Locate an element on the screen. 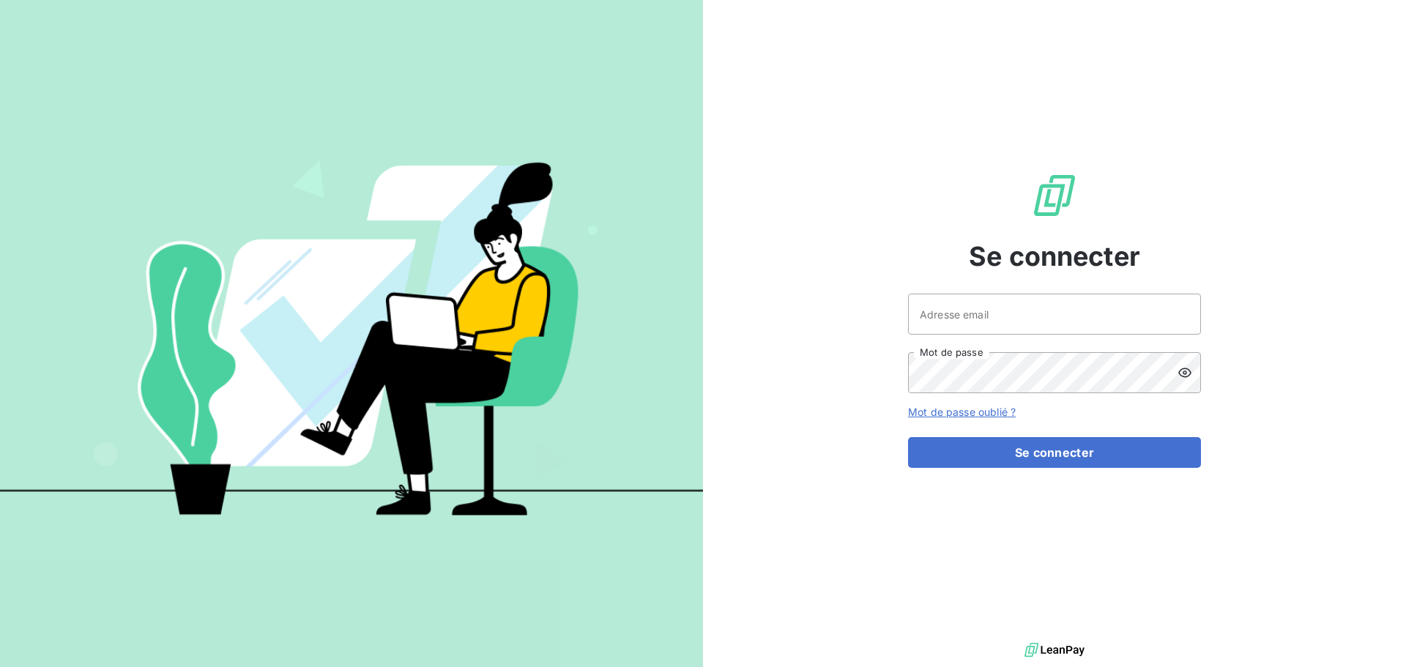 The height and width of the screenshot is (667, 1406). img: logo is located at coordinates (1054, 650).